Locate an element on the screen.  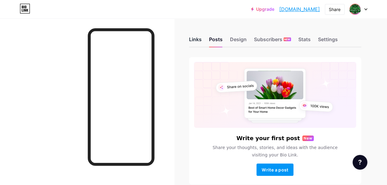
div: Share is located at coordinates (334, 9).